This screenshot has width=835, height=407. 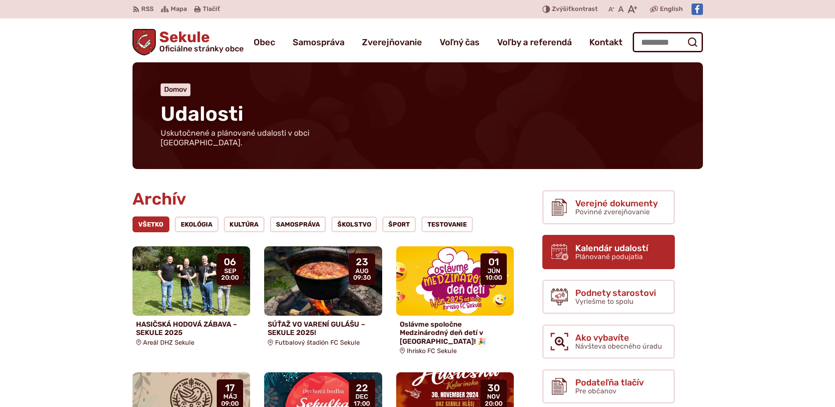 What do you see at coordinates (179, 9) in the screenshot?
I see `span: Mapa` at bounding box center [179, 9].